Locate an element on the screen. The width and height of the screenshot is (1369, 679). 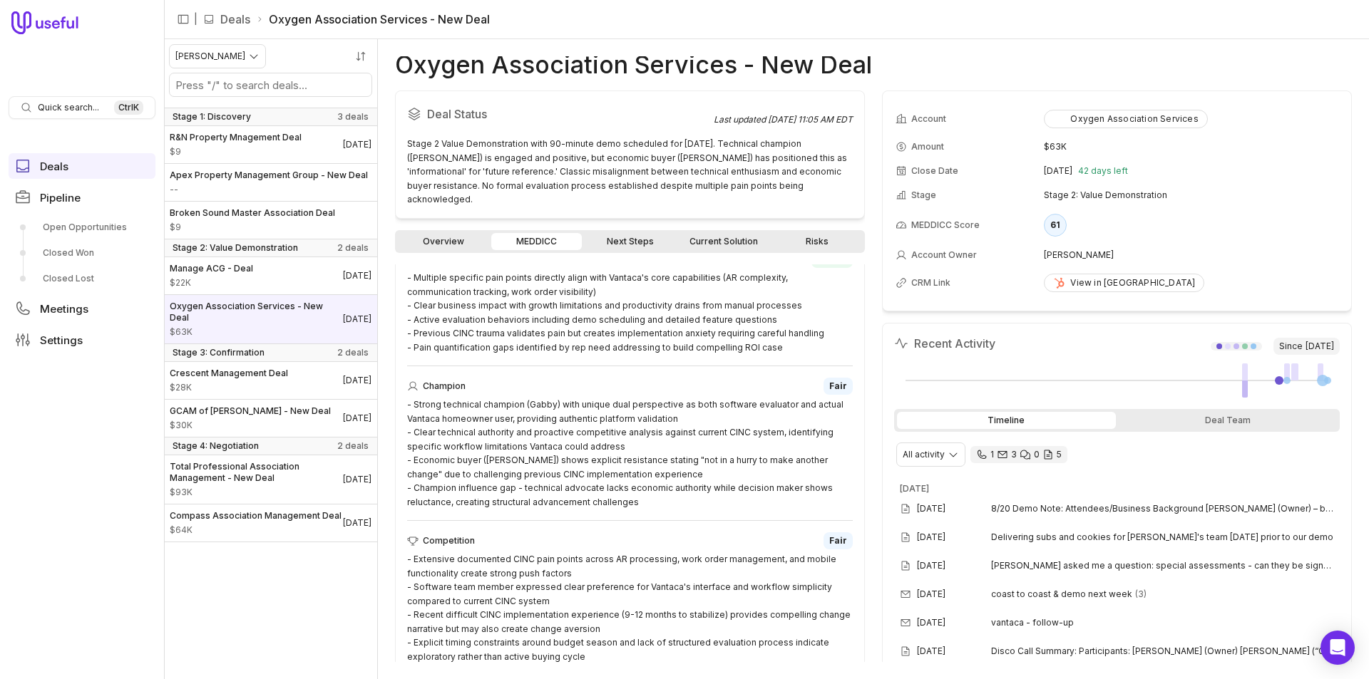
span: Broken Sound Master Association Deal is located at coordinates (252, 213).